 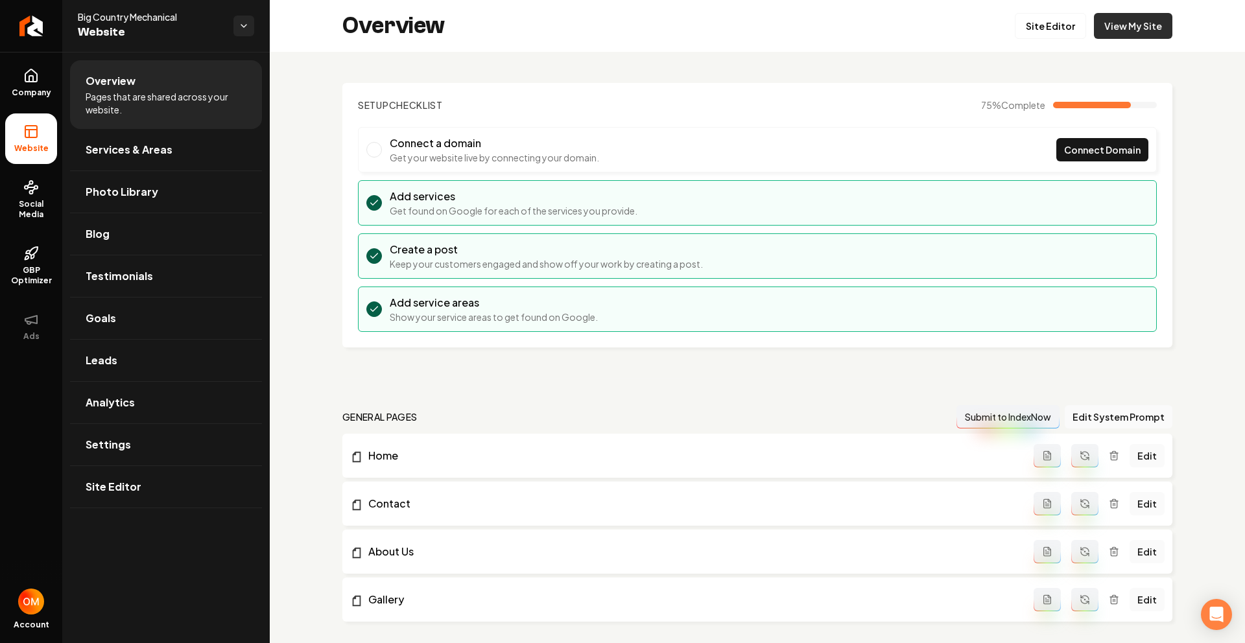 What do you see at coordinates (122, 192) in the screenshot?
I see `span: Photo Library` at bounding box center [122, 192].